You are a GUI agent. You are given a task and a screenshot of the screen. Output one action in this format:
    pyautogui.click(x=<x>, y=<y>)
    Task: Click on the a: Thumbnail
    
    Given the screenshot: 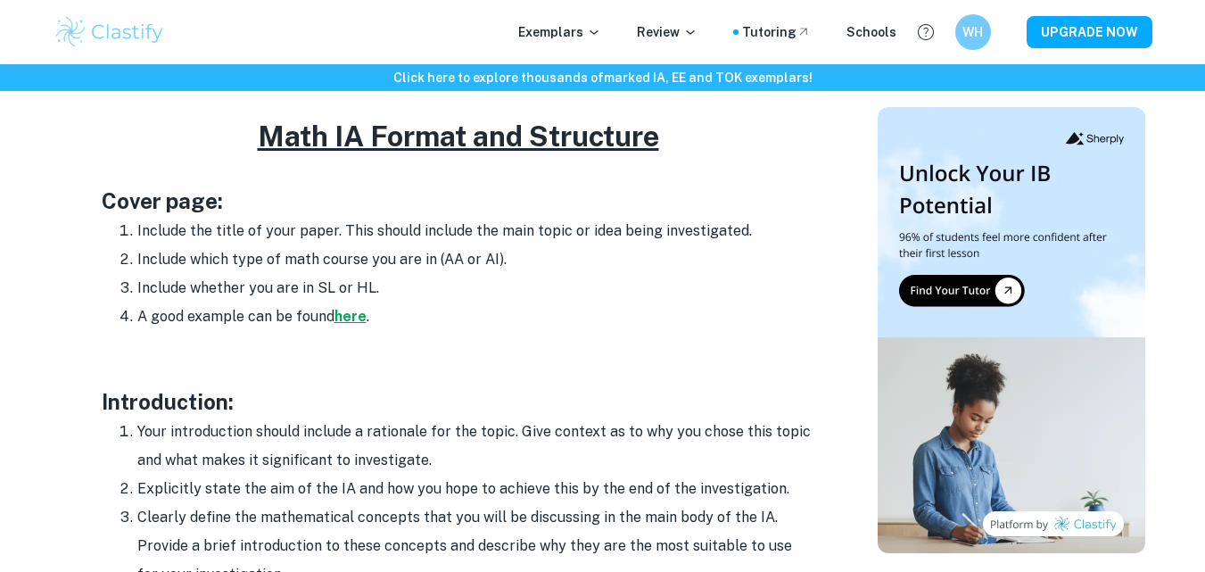 What is the action you would take?
    pyautogui.click(x=1011, y=330)
    